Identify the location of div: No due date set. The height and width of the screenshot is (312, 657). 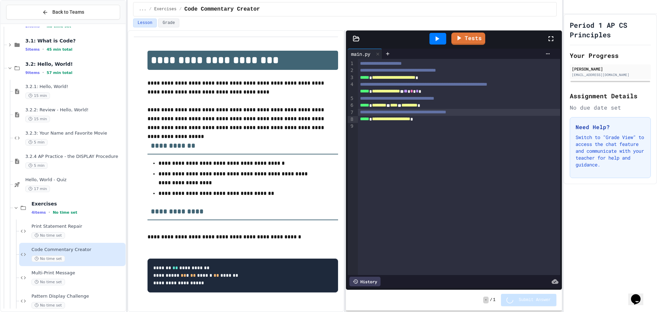
(611, 108).